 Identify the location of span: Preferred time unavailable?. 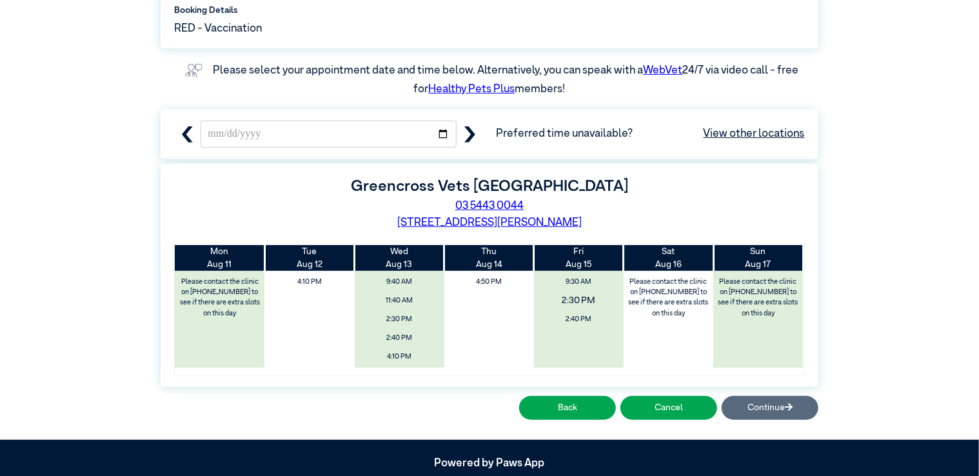
(650, 134).